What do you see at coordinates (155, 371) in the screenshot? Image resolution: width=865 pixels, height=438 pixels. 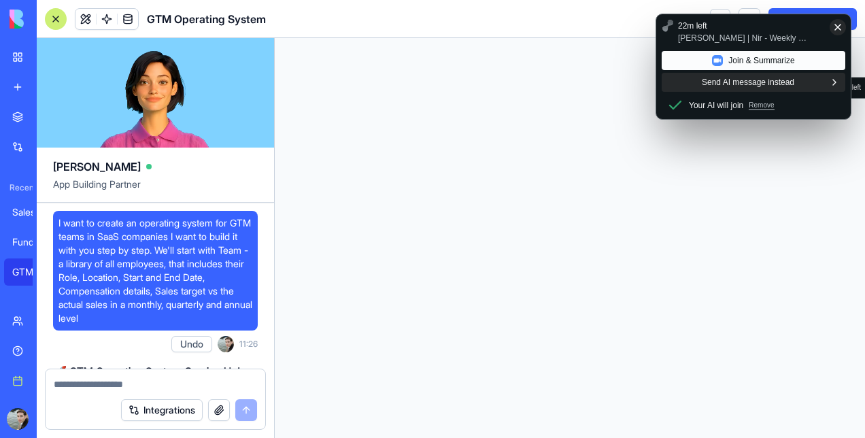 I see `h2: 🚀 GTM Operating System Coming Up!` at bounding box center [155, 371].